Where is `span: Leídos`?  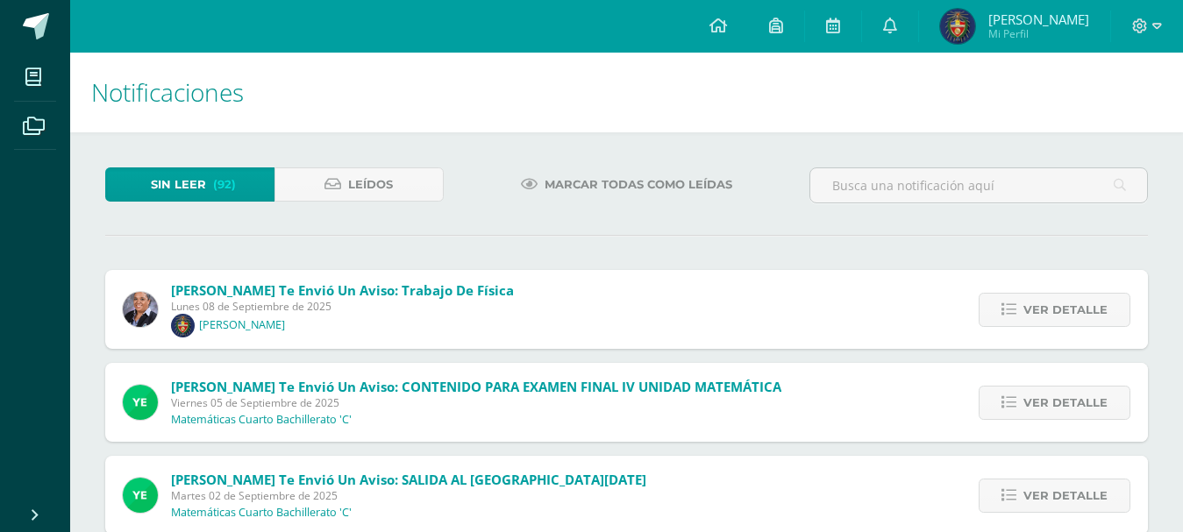 span: Leídos is located at coordinates (370, 184).